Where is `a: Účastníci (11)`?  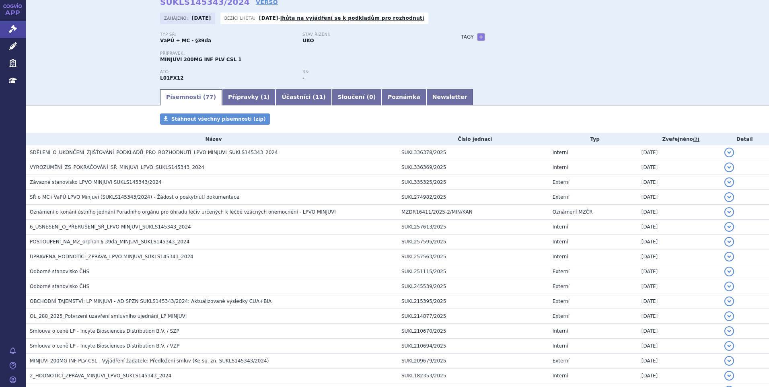
a: Účastníci (11) is located at coordinates (303, 97).